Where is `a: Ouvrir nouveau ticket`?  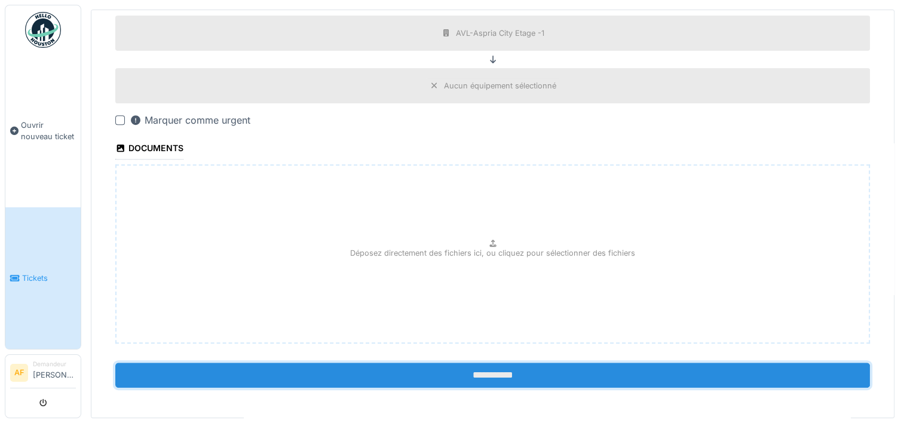
a: Ouvrir nouveau ticket is located at coordinates (43, 131).